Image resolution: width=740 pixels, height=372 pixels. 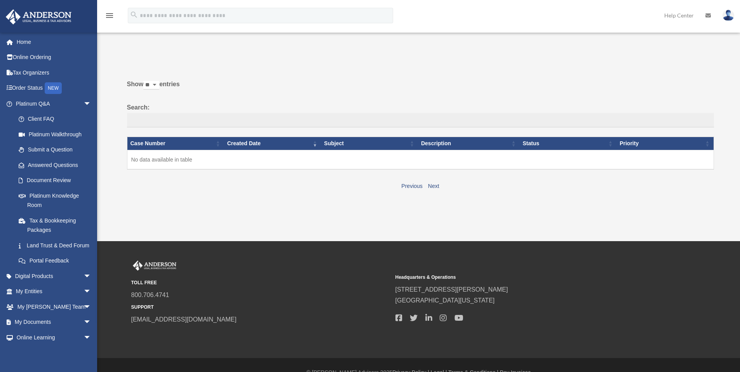 I want to click on small: Headquarters & Operations, so click(x=525, y=277).